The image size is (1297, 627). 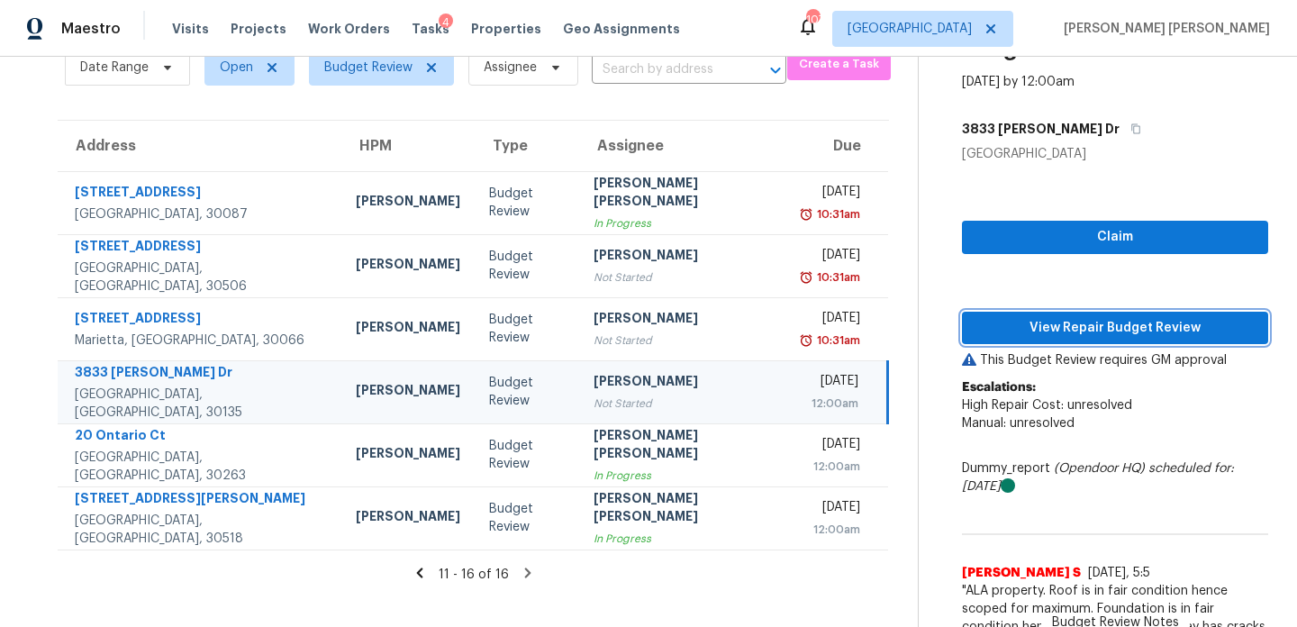 What do you see at coordinates (91, 29) in the screenshot?
I see `span: Maestro` at bounding box center [91, 29].